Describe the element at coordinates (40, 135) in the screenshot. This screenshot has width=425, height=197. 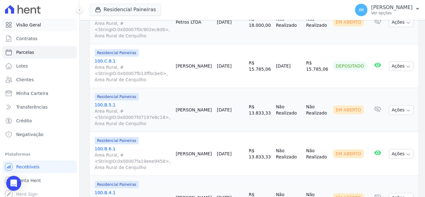
I see `a: Negativação` at that location.